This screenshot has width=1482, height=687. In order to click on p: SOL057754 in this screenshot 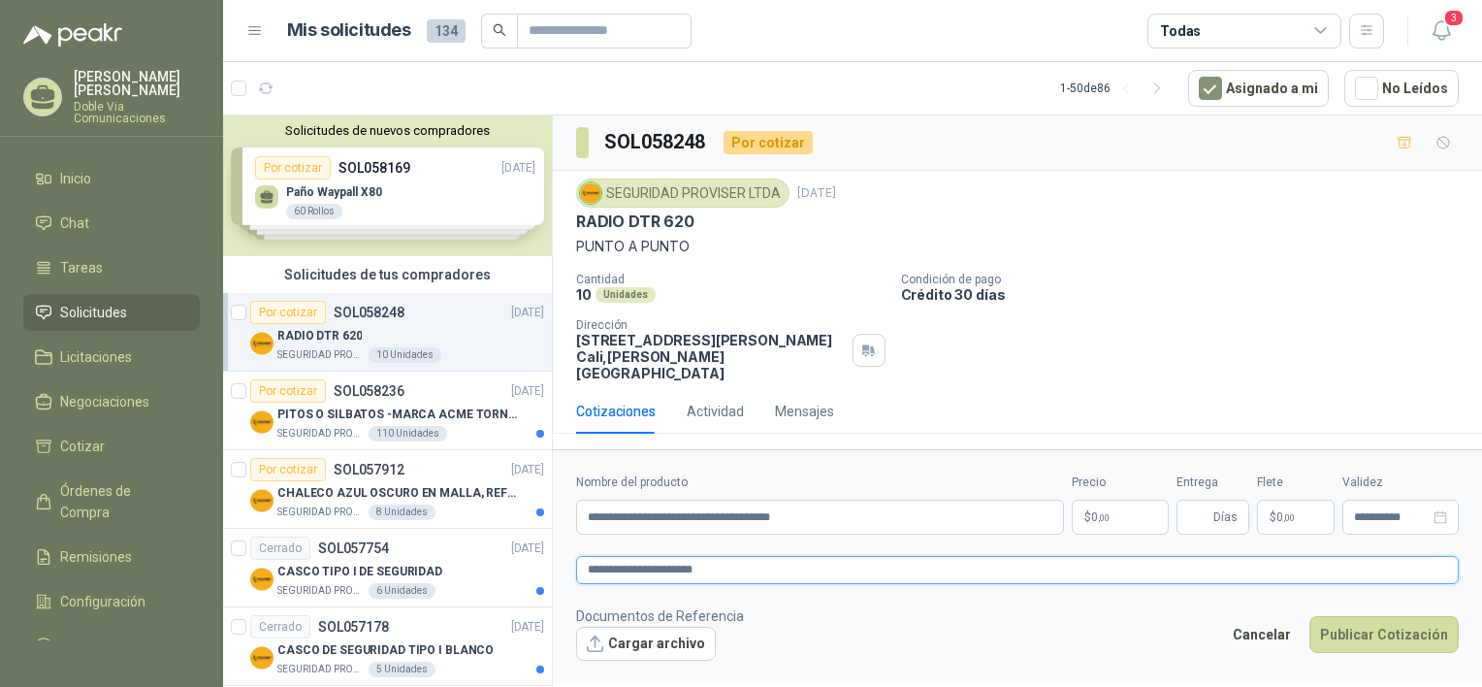, I will do `click(353, 548)`.